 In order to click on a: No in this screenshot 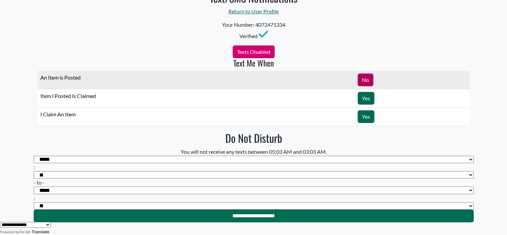, I will do `click(366, 80)`.